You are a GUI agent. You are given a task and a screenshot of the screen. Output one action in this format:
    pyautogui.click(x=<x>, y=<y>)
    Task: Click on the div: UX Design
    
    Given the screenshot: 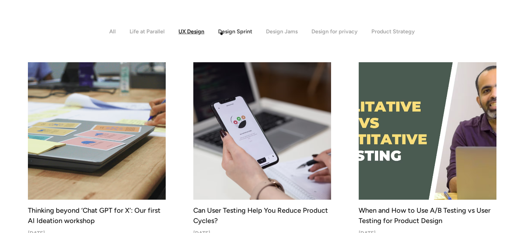 What is the action you would take?
    pyautogui.click(x=191, y=31)
    